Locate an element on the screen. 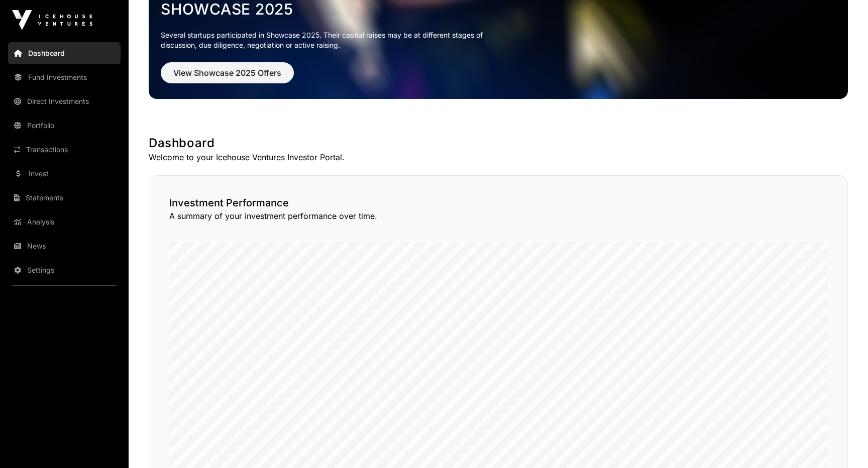  a: Direct Investments is located at coordinates (64, 102).